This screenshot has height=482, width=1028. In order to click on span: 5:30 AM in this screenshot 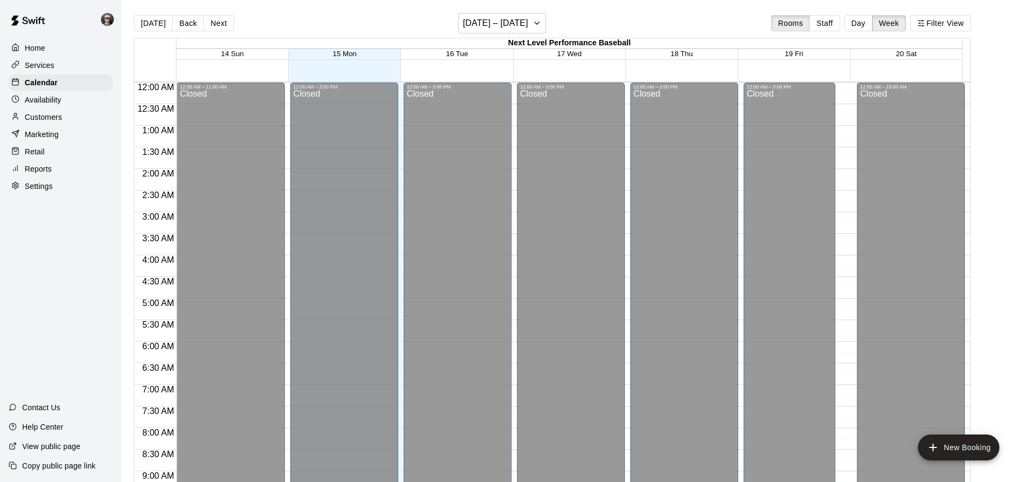, I will do `click(158, 324)`.